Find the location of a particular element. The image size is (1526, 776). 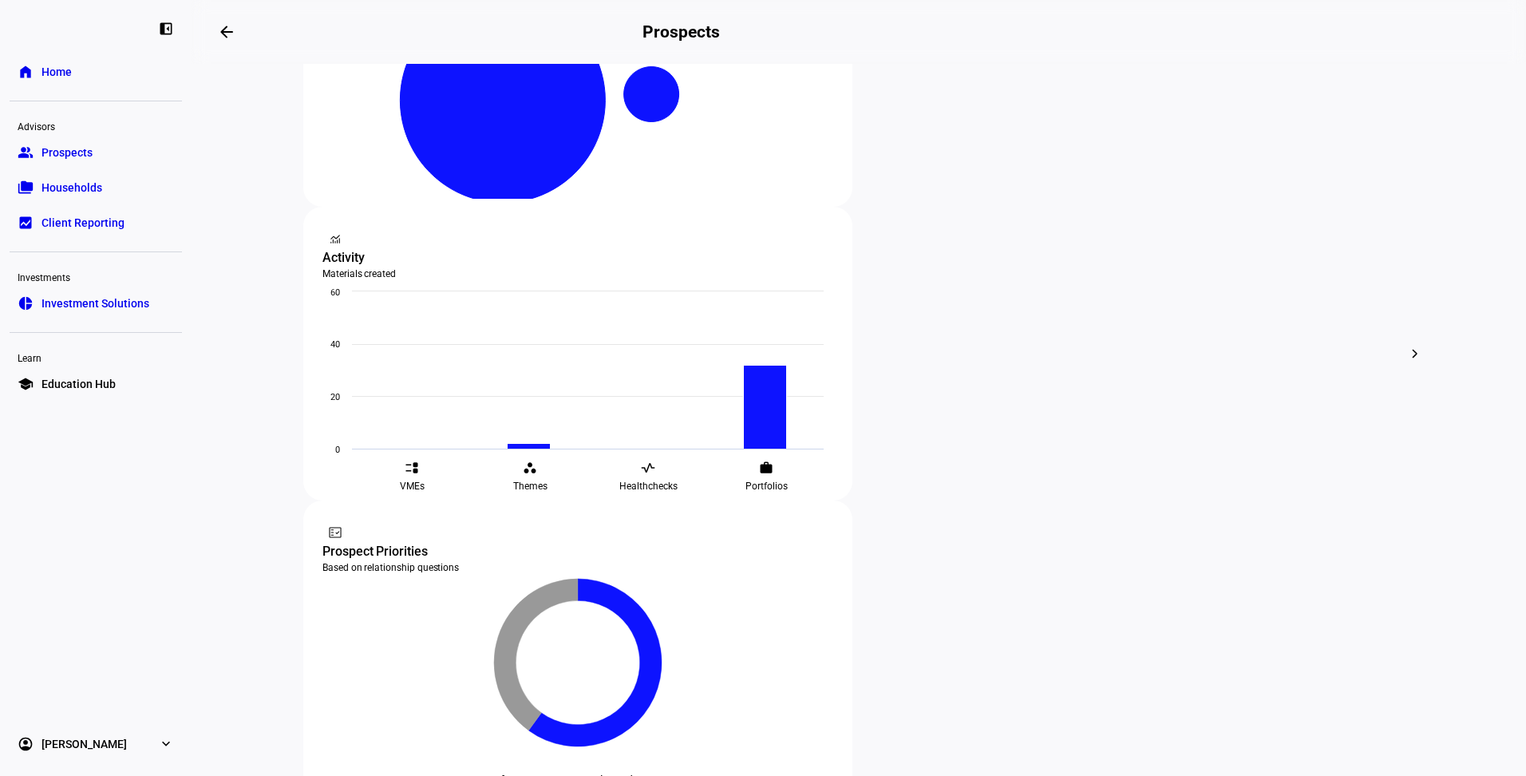

mat-icon: arrow_backwards is located at coordinates (227, 32).